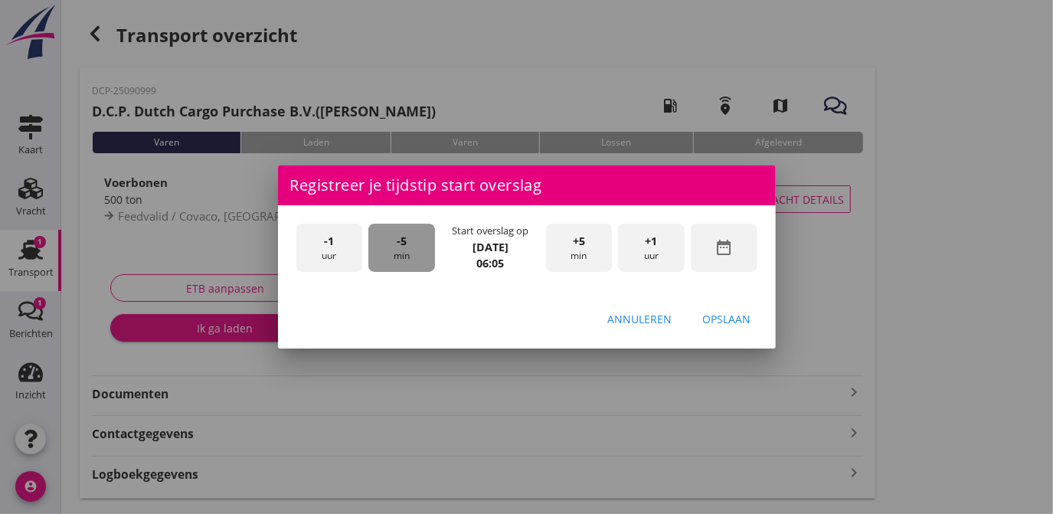  What do you see at coordinates (640, 319) in the screenshot?
I see `div: Annuleren` at bounding box center [640, 319].